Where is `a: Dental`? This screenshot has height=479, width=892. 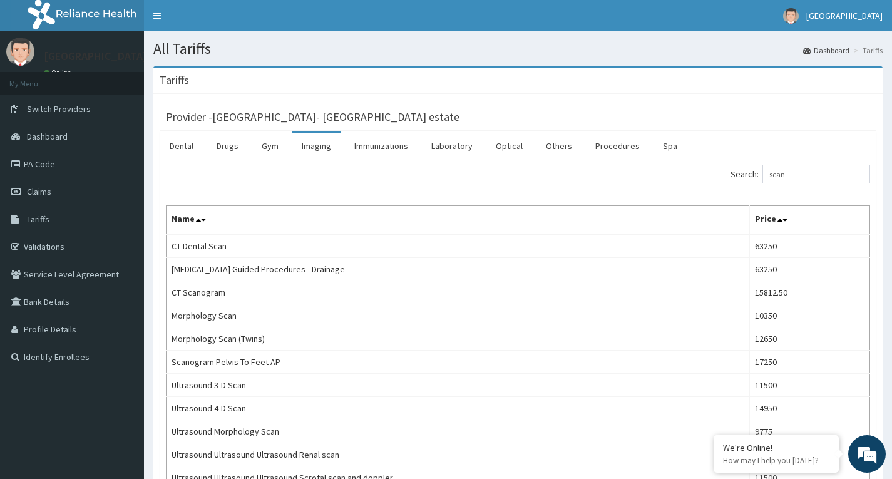
a: Dental is located at coordinates (181, 146).